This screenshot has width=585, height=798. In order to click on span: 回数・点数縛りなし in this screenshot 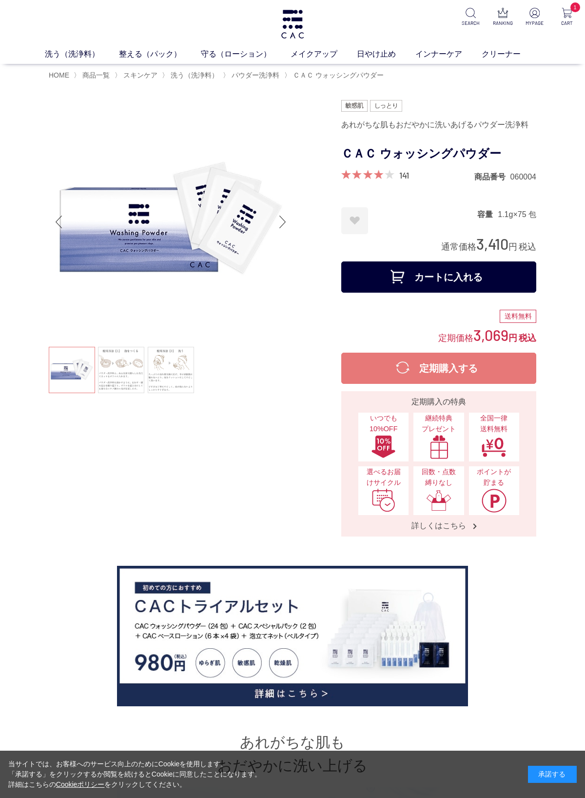, I will do `click(438, 477)`.